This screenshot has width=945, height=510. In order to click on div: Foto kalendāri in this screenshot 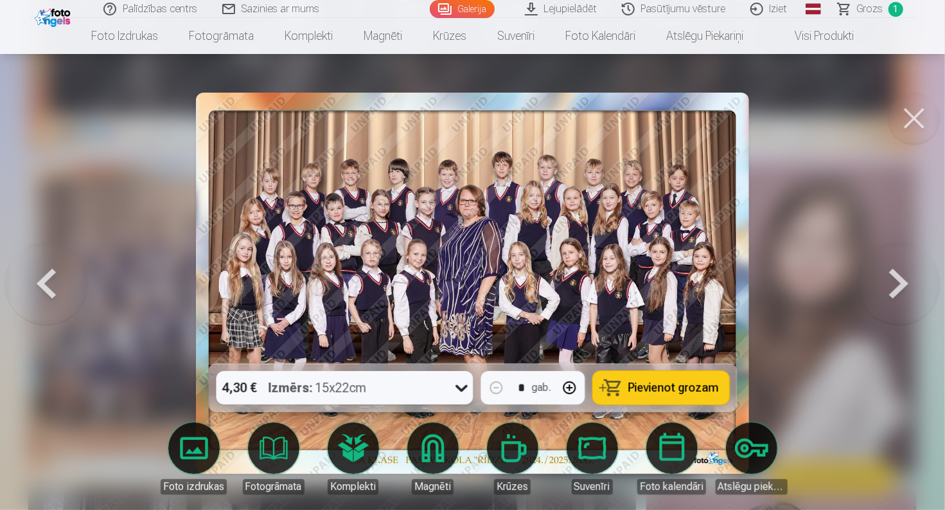, I will do `click(672, 486)`.